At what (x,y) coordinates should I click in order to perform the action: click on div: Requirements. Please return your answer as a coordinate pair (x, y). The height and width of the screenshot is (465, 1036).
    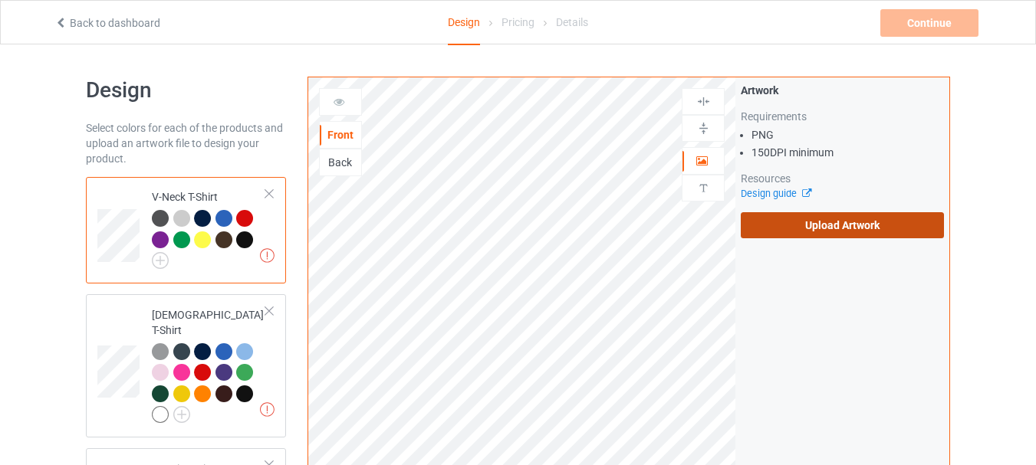
    Looking at the image, I should click on (842, 117).